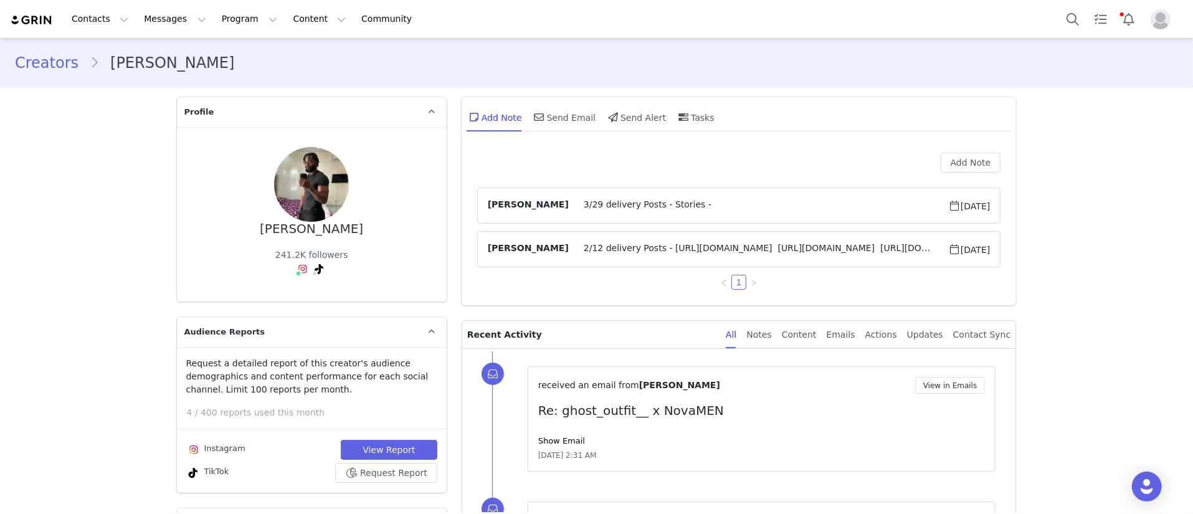 This screenshot has height=514, width=1193. I want to click on button: Add Note, so click(970, 163).